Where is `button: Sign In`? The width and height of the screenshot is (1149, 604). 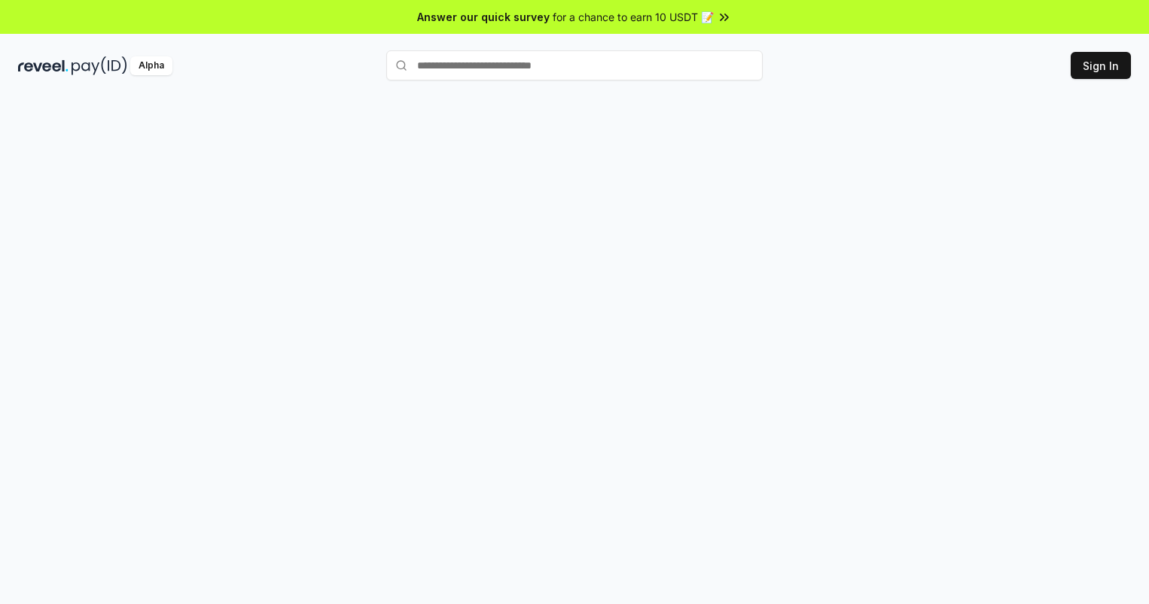
button: Sign In is located at coordinates (1100, 65).